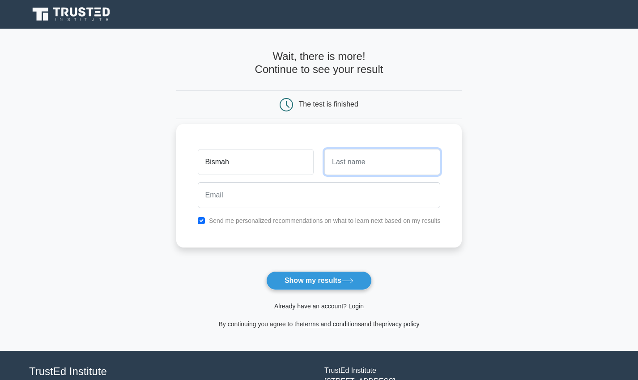 The height and width of the screenshot is (380, 638). I want to click on h4: TrustEd Institute, so click(171, 372).